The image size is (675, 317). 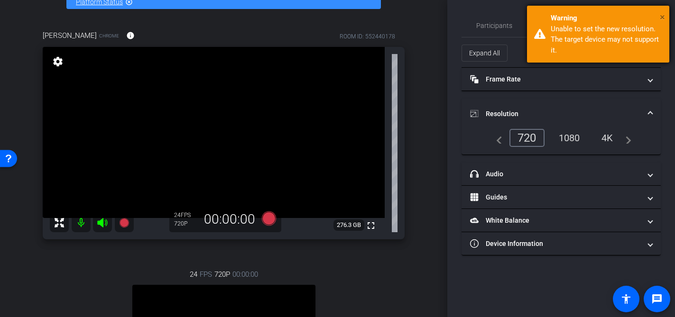 I want to click on span: 276.3 GB, so click(x=348, y=225).